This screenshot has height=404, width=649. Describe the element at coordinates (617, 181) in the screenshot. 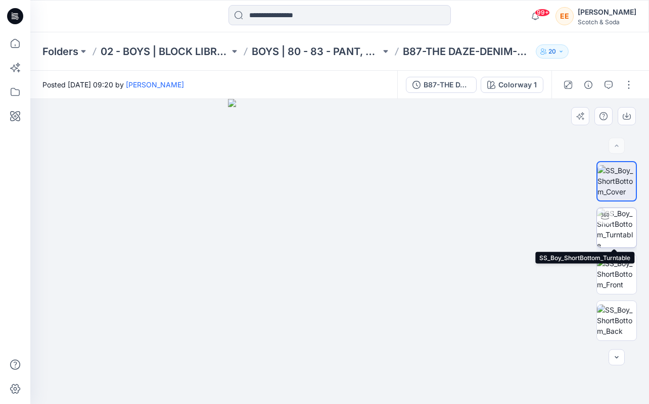

I see `img: SS_Boy_ShortBottom_Cover` at that location.